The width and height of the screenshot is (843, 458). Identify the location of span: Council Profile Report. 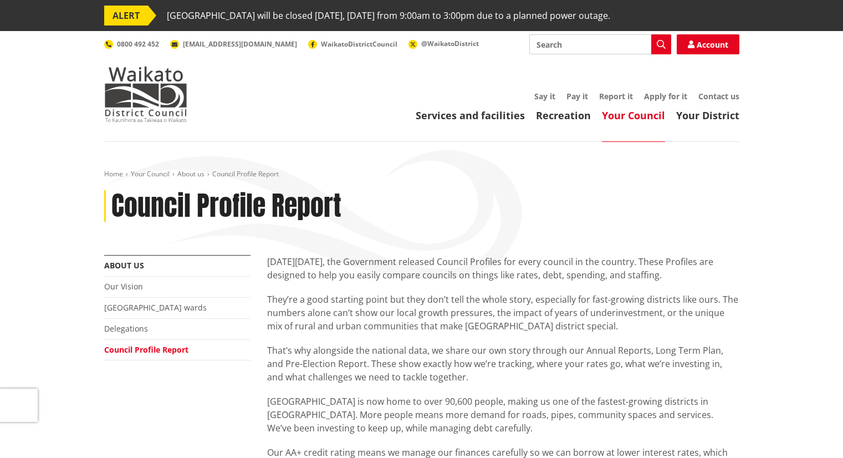
(246, 173).